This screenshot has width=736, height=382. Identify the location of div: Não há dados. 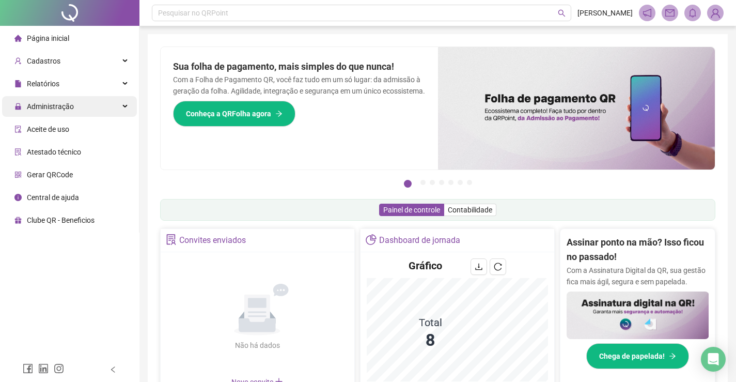
(257, 345).